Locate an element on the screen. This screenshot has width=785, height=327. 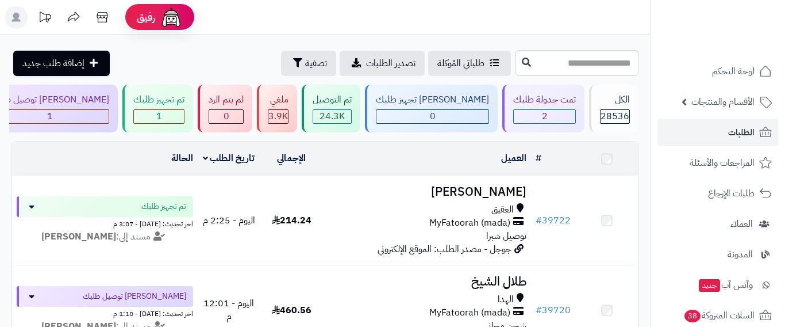
button: تصفية is located at coordinates (309, 63).